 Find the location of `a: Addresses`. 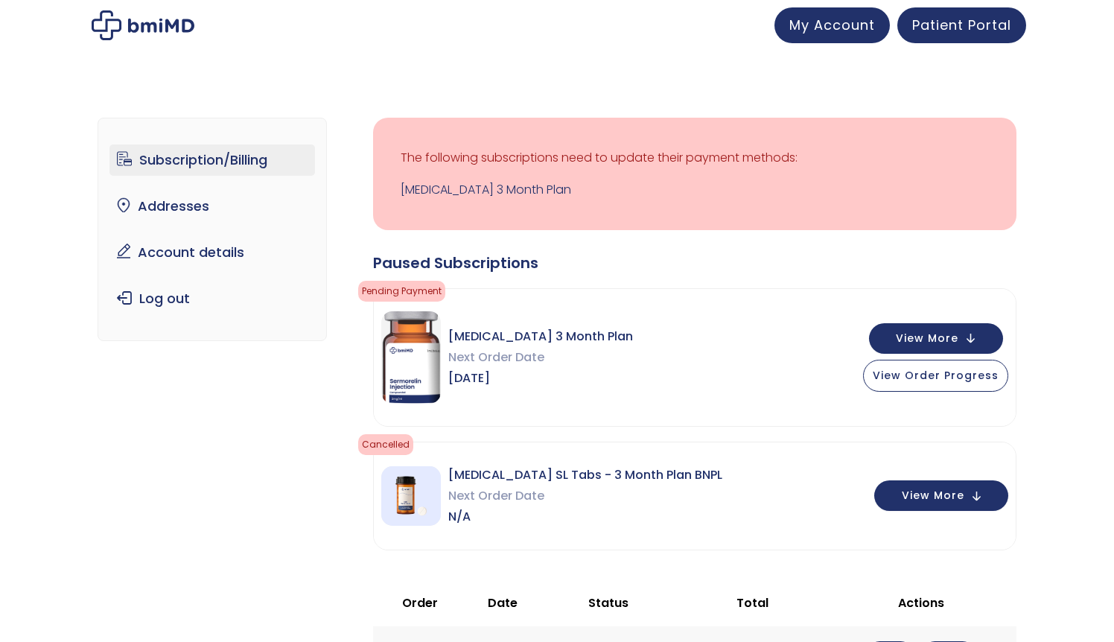

a: Addresses is located at coordinates (212, 206).